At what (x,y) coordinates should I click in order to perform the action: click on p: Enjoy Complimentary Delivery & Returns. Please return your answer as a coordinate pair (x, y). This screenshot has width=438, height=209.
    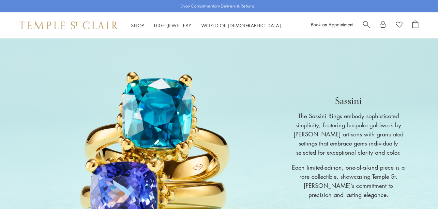
    Looking at the image, I should click on (217, 6).